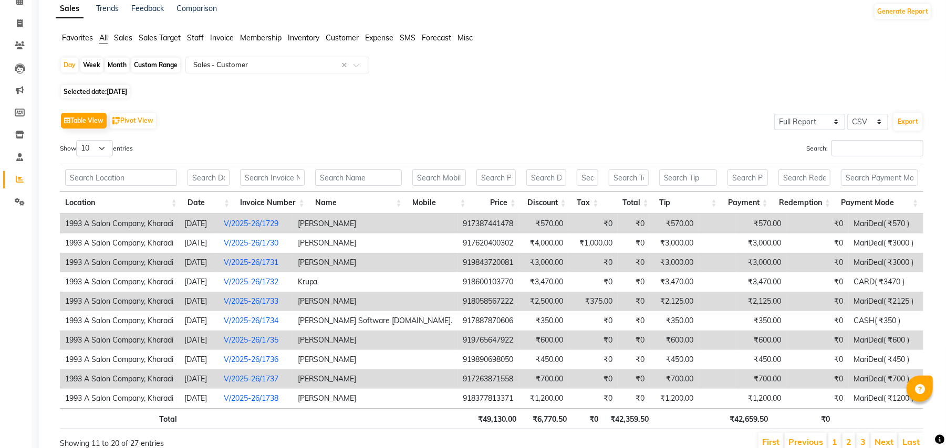  What do you see at coordinates (863, 442) in the screenshot?
I see `a: 3` at bounding box center [863, 442].